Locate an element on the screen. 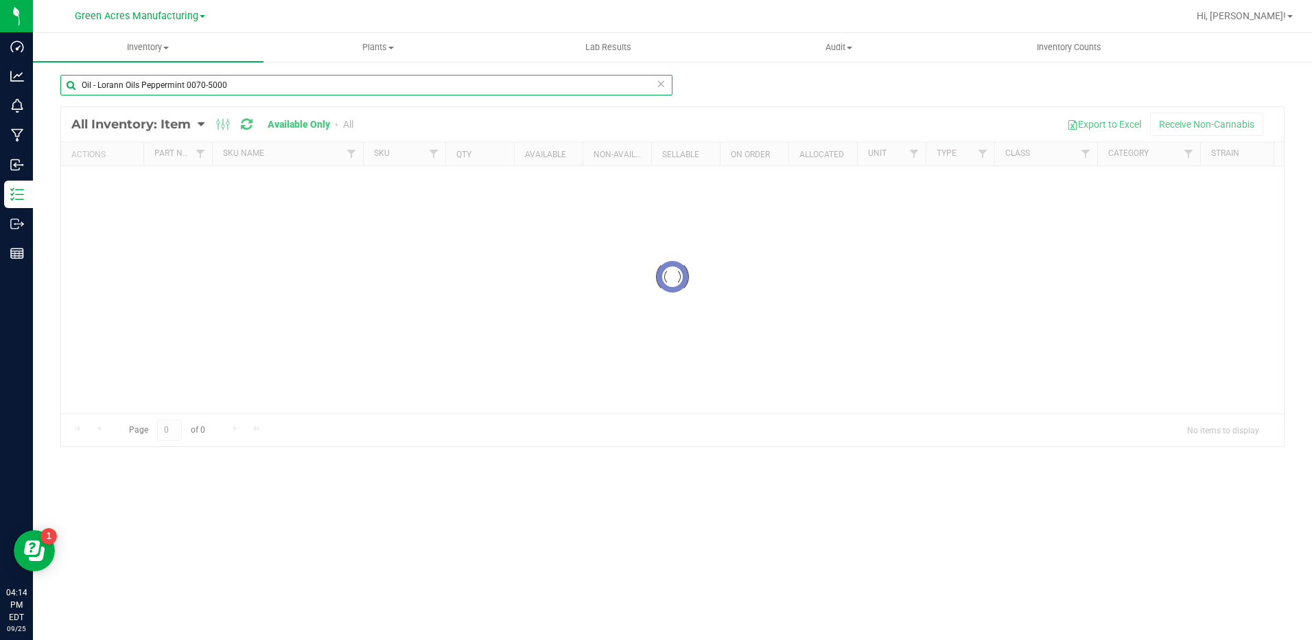  span: Inventory is located at coordinates (148, 47).